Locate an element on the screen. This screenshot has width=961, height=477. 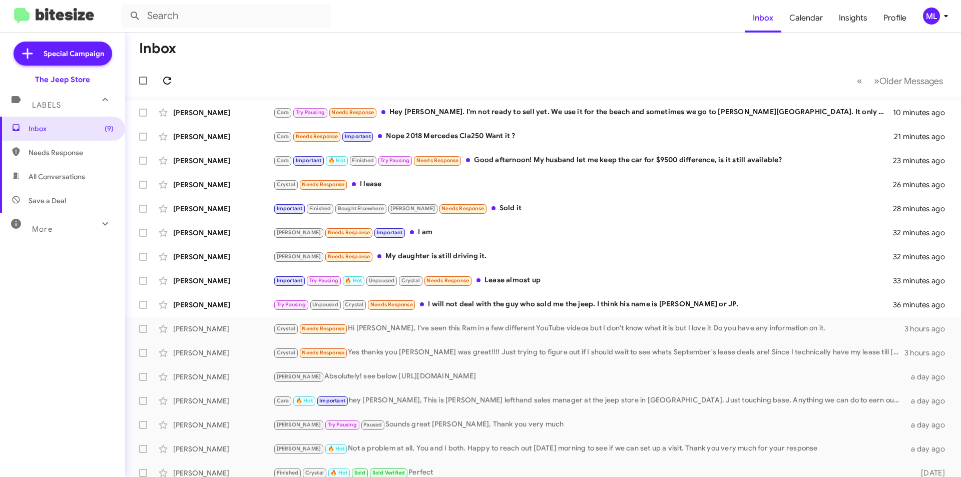
a: Special Campaign is located at coordinates (63, 54).